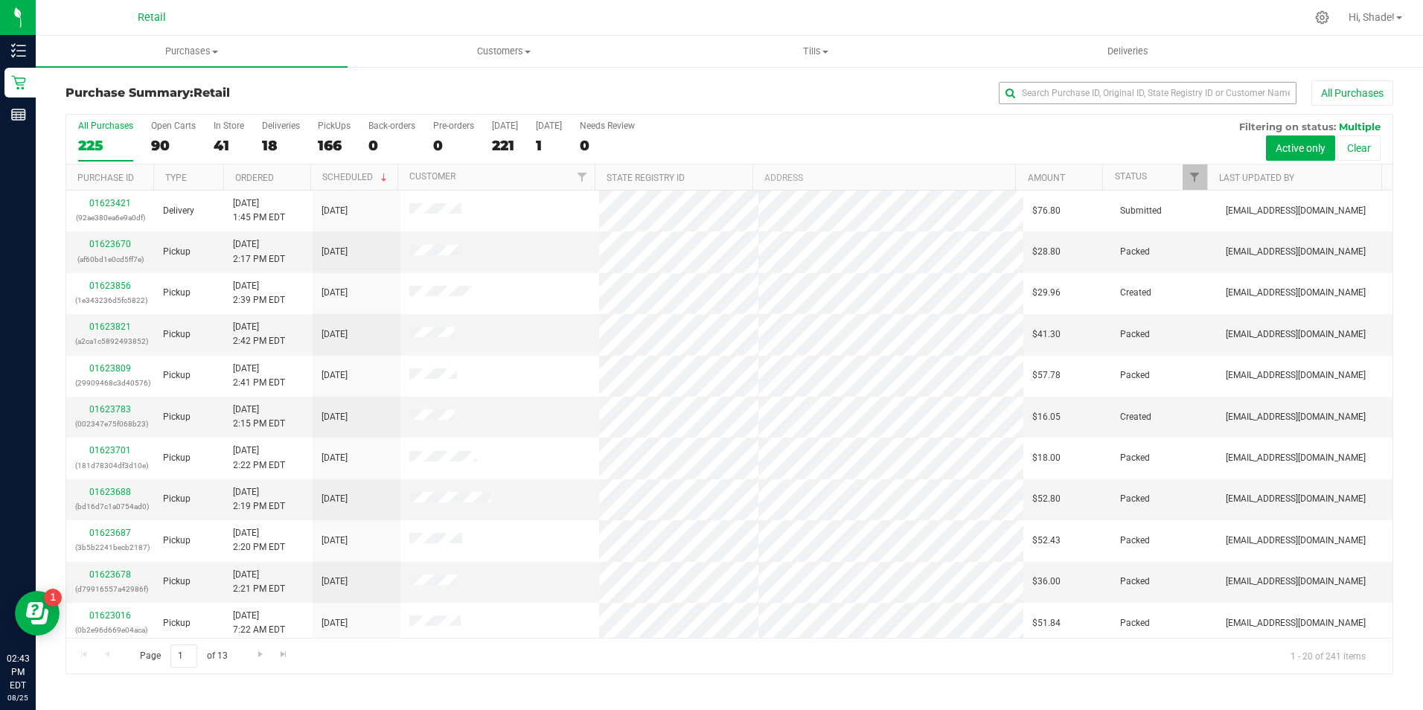 This screenshot has height=710, width=1423. I want to click on span: $41.30, so click(1046, 334).